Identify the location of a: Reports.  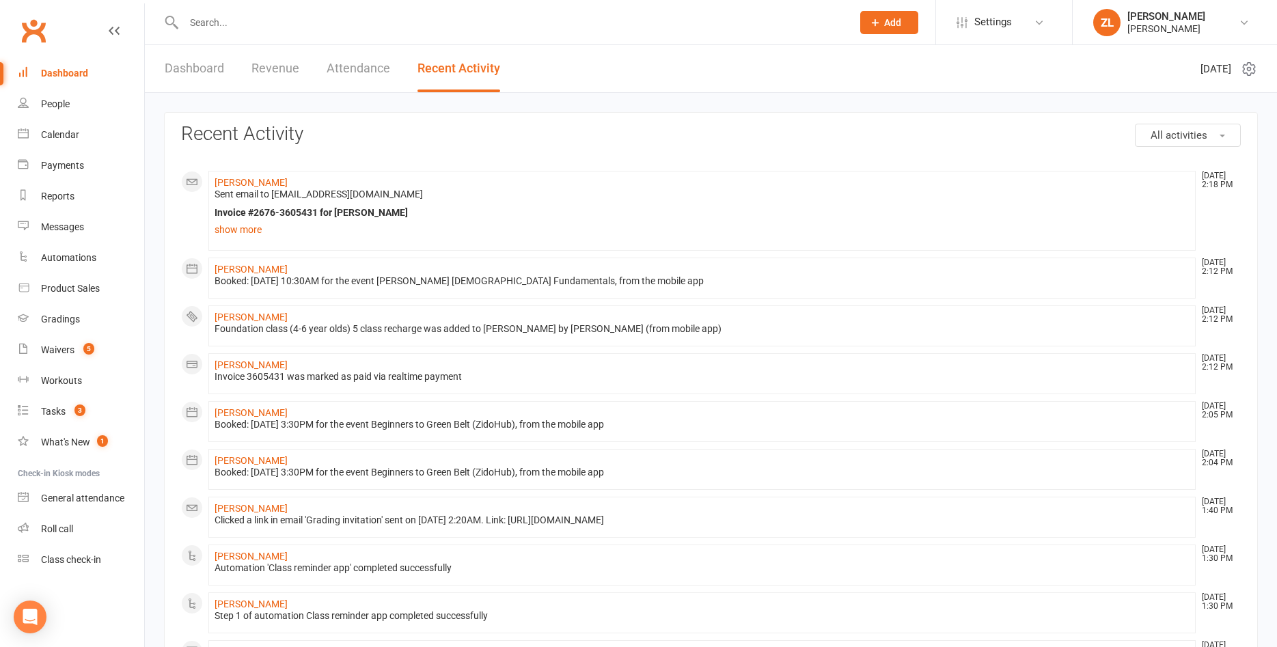
(81, 196).